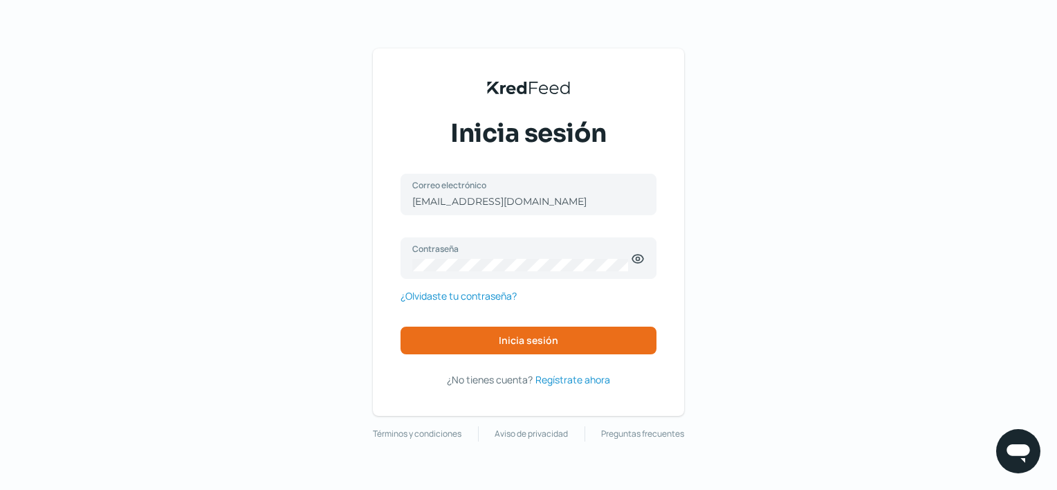  I want to click on button: Inicia sesión, so click(528, 340).